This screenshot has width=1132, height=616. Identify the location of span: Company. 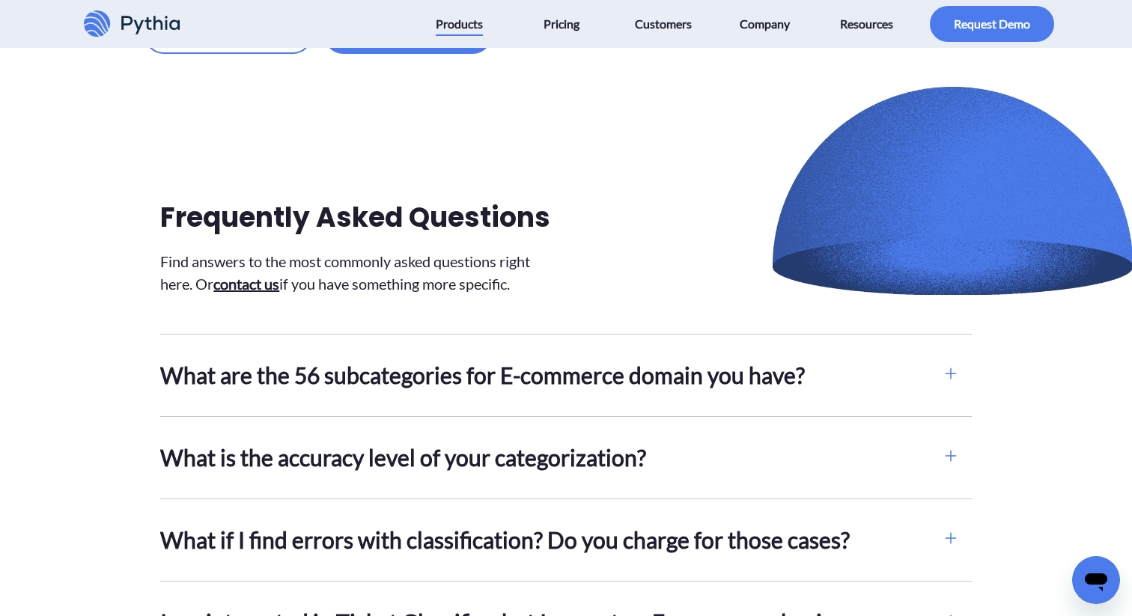
(765, 24).